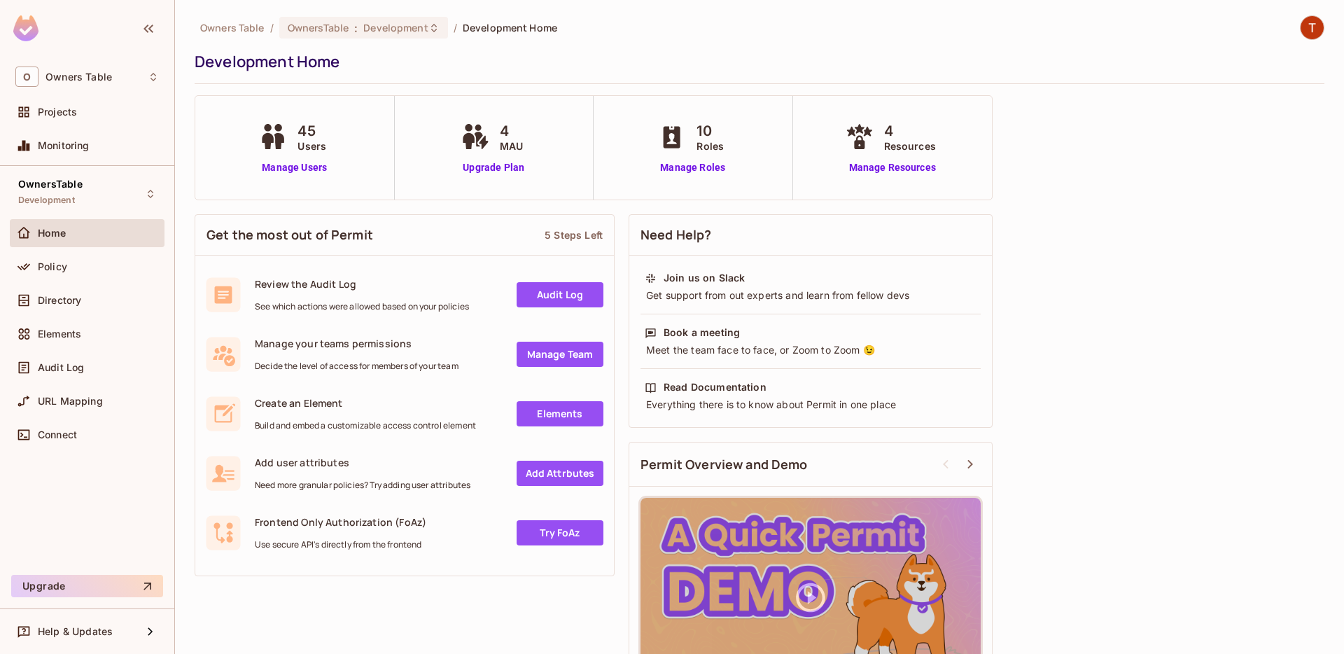 This screenshot has width=1344, height=654. Describe the element at coordinates (356, 343) in the screenshot. I see `span: Manage your teams permissions` at that location.